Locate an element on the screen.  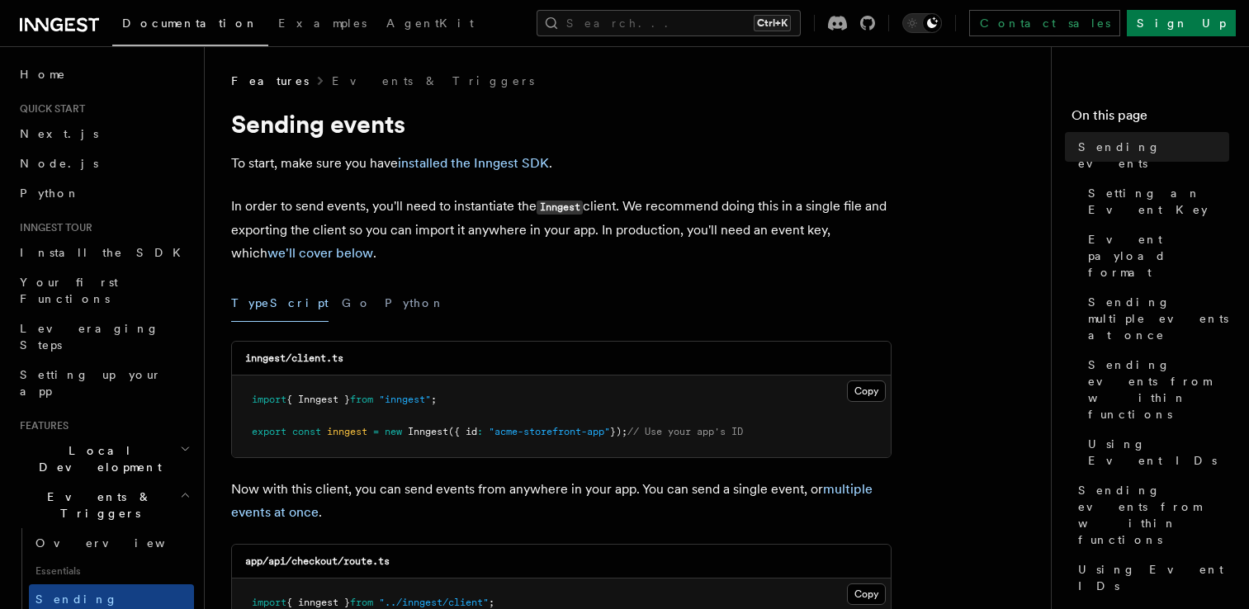
button: Events & Triggers is located at coordinates (103, 505).